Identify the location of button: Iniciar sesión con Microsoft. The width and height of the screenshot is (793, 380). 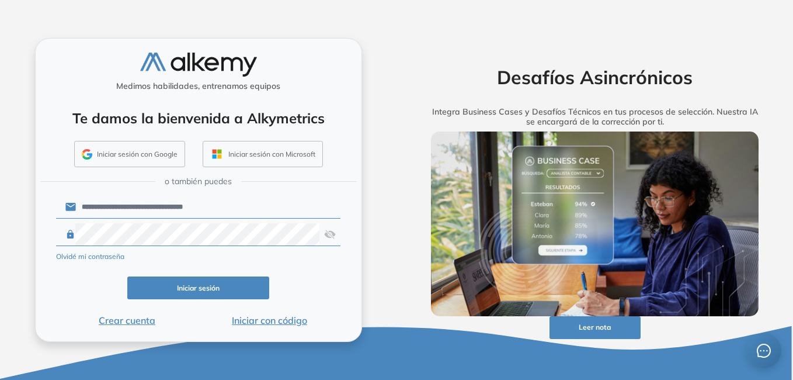
(263, 154).